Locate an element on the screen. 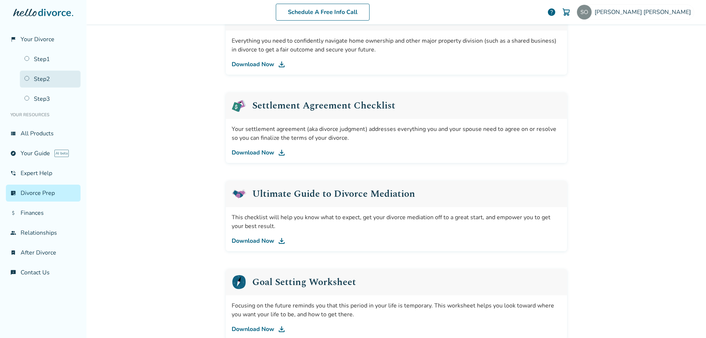  div: Everything you need to confidently navigate home ownership and other major property division (suc... is located at coordinates (396, 45).